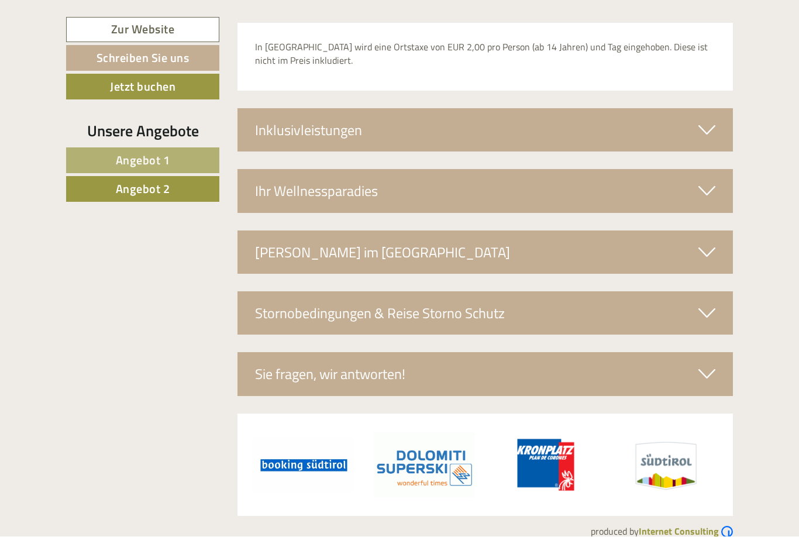  What do you see at coordinates (143, 30) in the screenshot?
I see `a: Zur Website` at bounding box center [143, 30].